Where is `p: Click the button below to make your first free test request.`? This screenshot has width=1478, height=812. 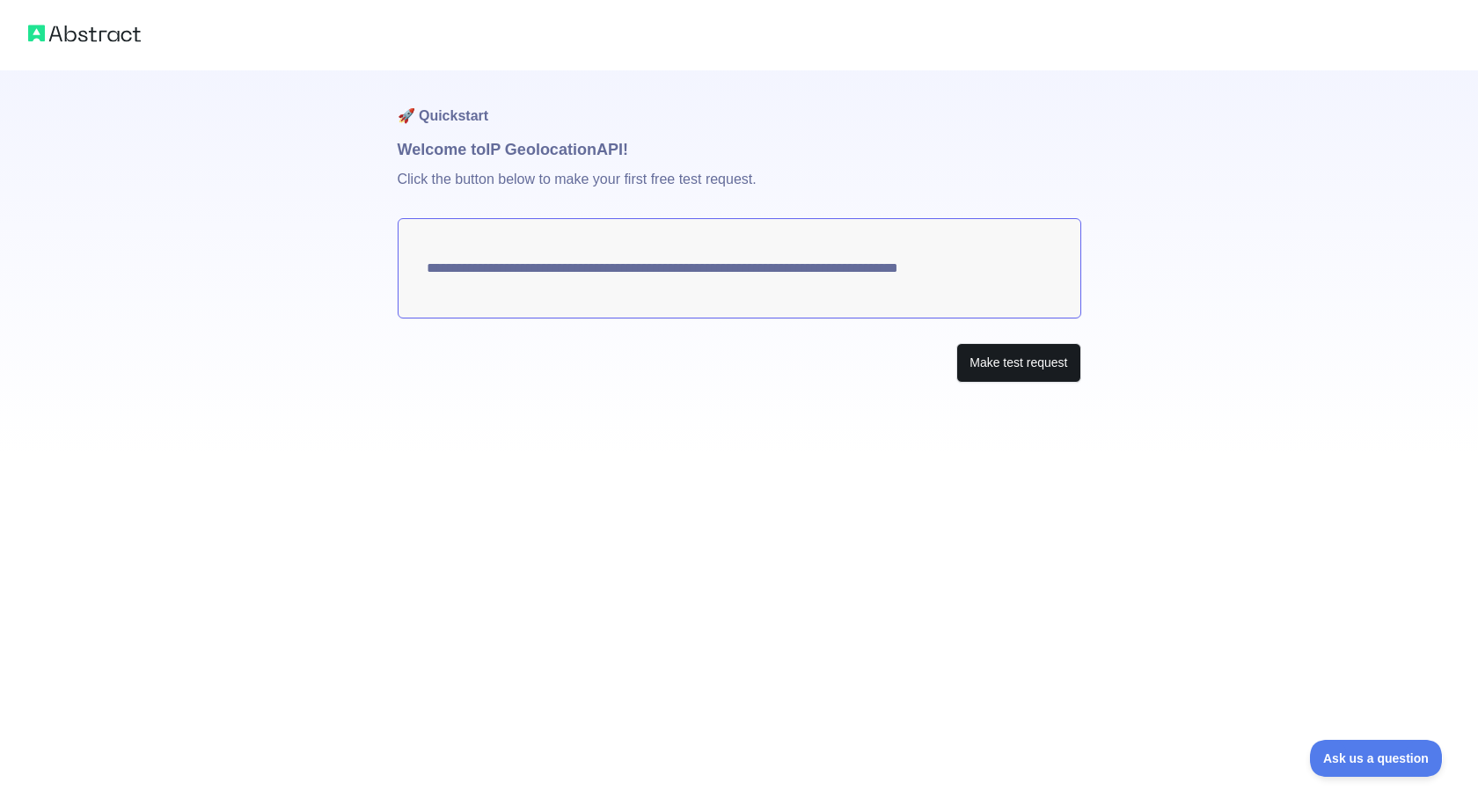
p: Click the button below to make your first free test request. is located at coordinates (739, 190).